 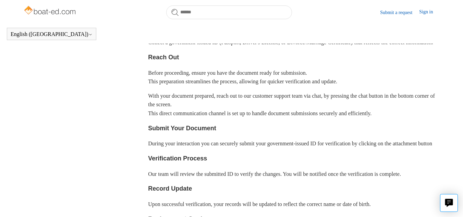 I want to click on h3: Record Update, so click(x=294, y=189).